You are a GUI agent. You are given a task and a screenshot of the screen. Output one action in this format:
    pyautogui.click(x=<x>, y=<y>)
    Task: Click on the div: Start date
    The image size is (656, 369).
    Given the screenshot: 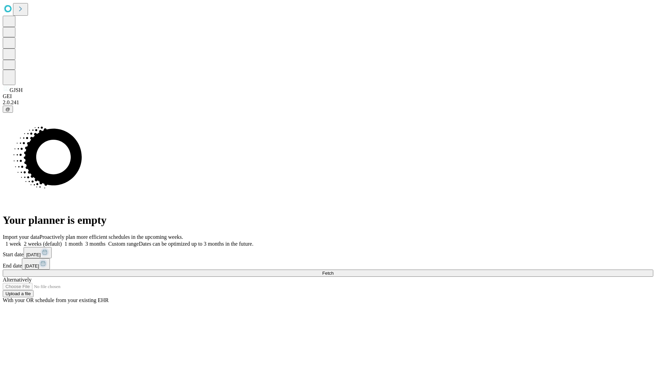 What is the action you would take?
    pyautogui.click(x=328, y=252)
    